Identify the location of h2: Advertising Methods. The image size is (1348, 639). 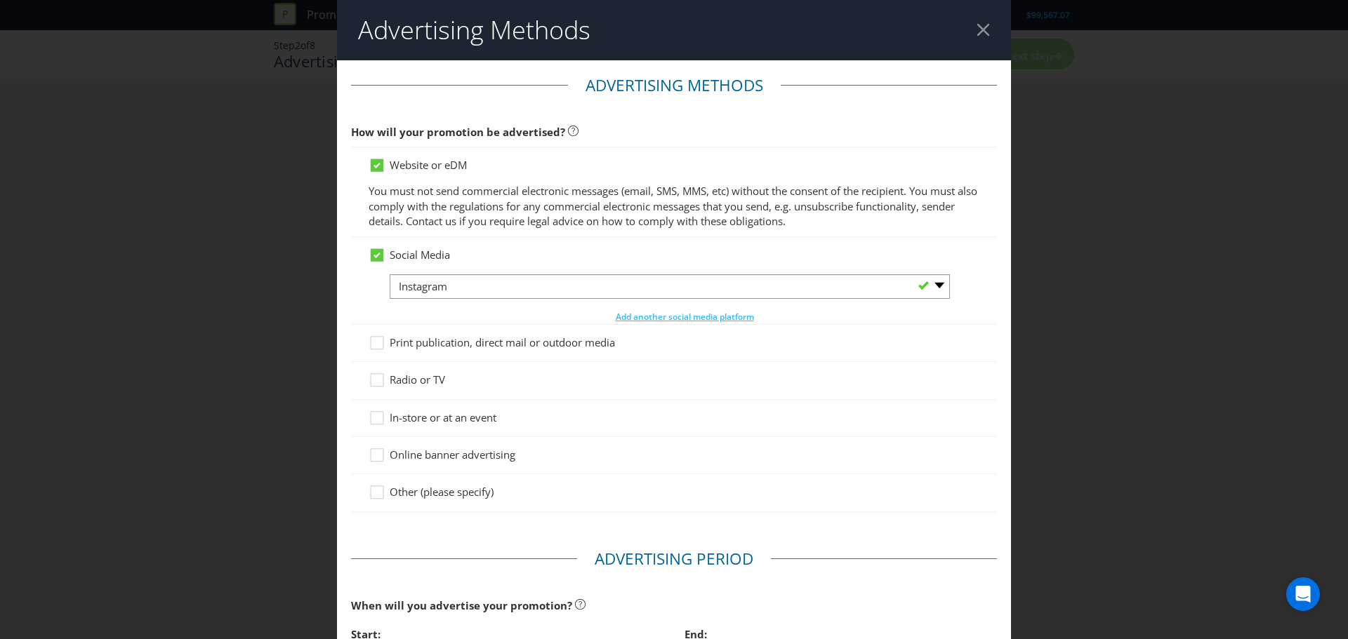
(474, 30).